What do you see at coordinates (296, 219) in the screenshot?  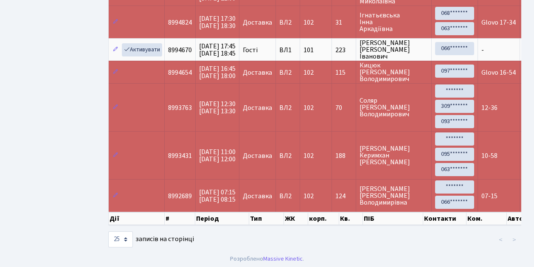 I see `th: ЖК` at bounding box center [296, 219].